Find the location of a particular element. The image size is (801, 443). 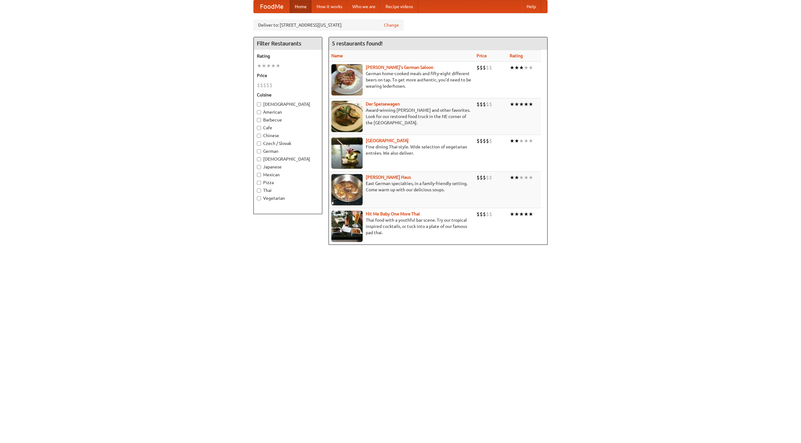

a: Who we are is located at coordinates (364, 7).